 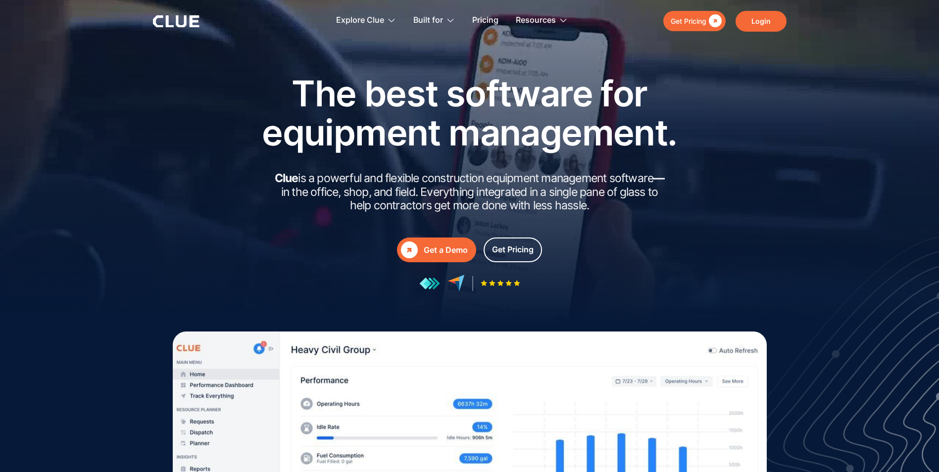 What do you see at coordinates (446, 250) in the screenshot?
I see `div: Get a Demo` at bounding box center [446, 250].